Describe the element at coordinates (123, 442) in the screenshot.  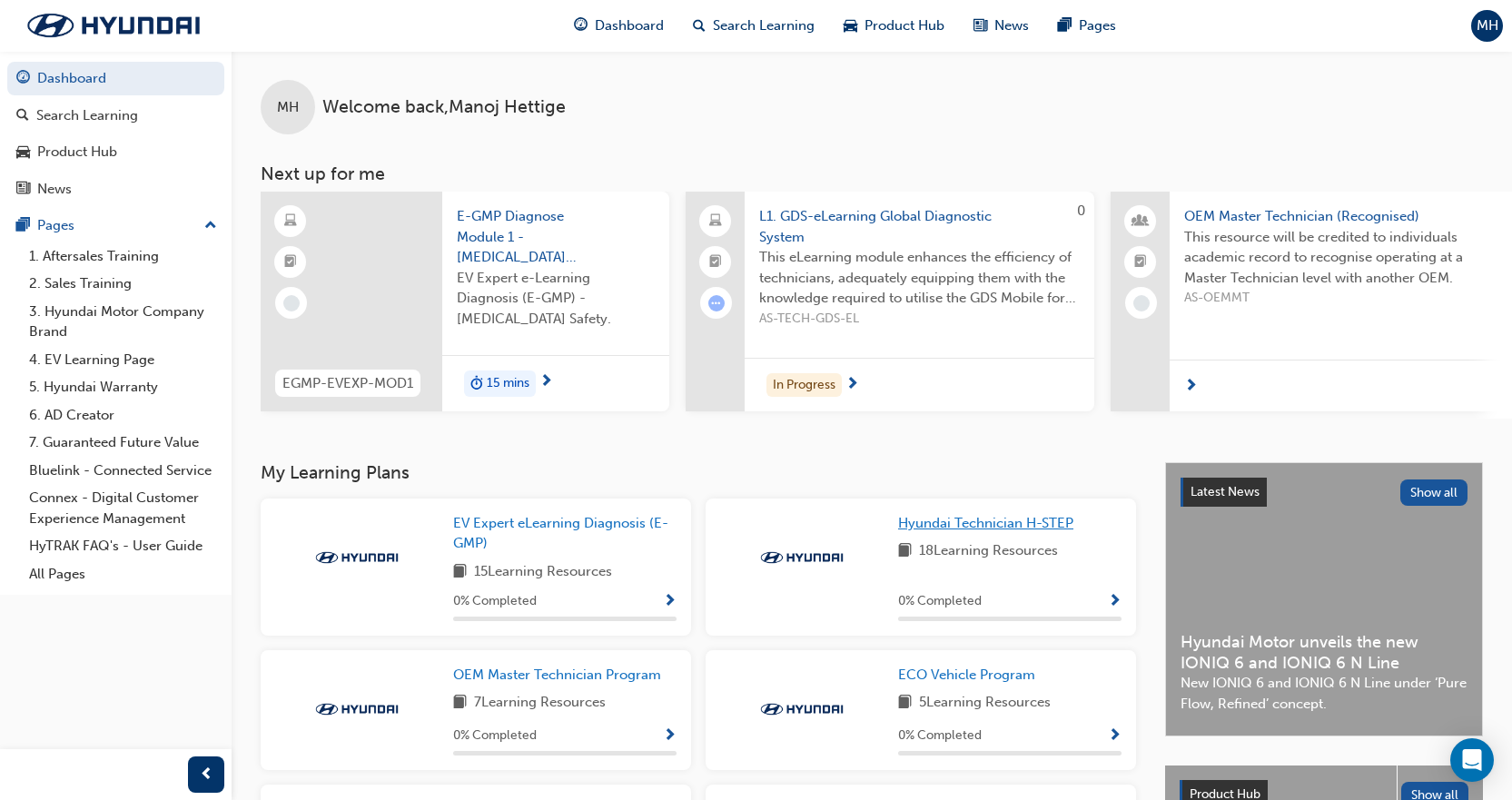
I see `a: 7. Guaranteed Future Value` at that location.